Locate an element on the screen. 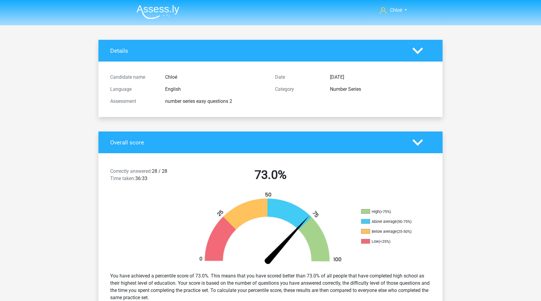 This screenshot has height=301, width=541. h4: Details is located at coordinates (257, 51).